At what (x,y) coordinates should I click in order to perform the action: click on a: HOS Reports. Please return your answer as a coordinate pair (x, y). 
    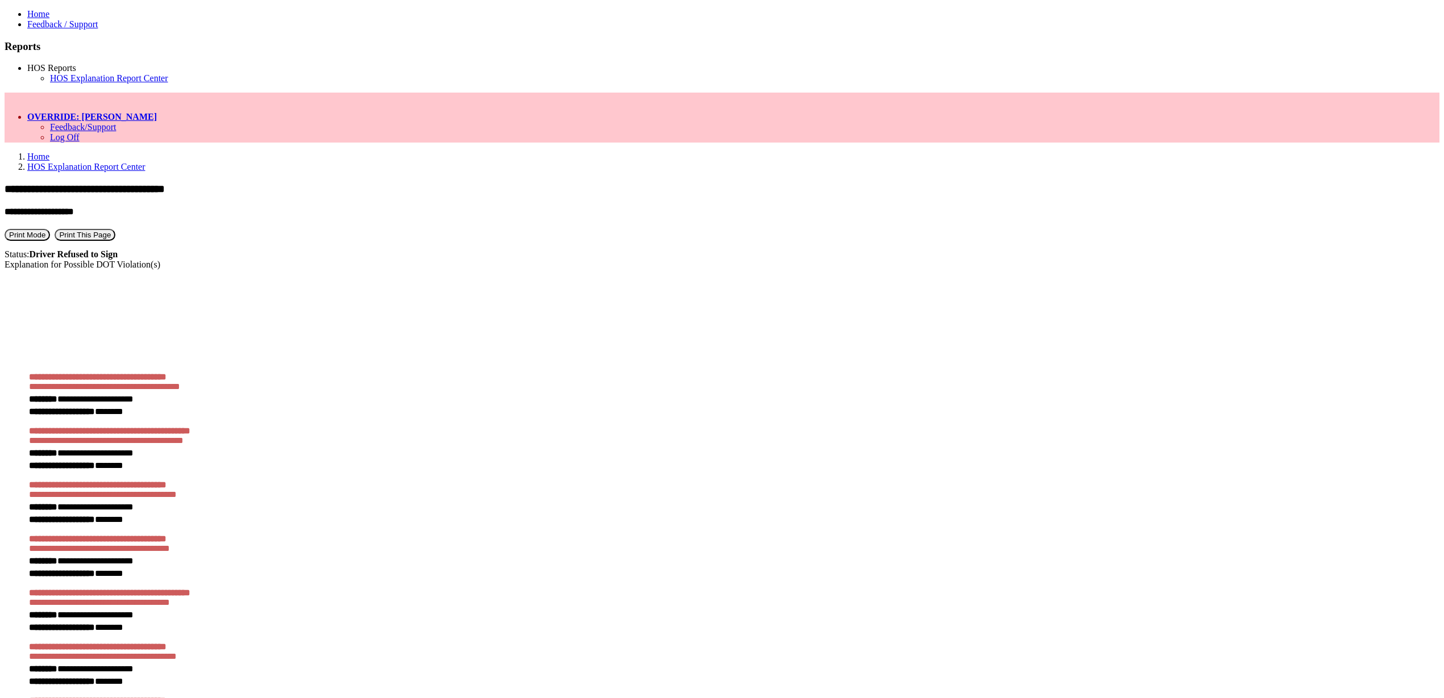
    Looking at the image, I should click on (52, 68).